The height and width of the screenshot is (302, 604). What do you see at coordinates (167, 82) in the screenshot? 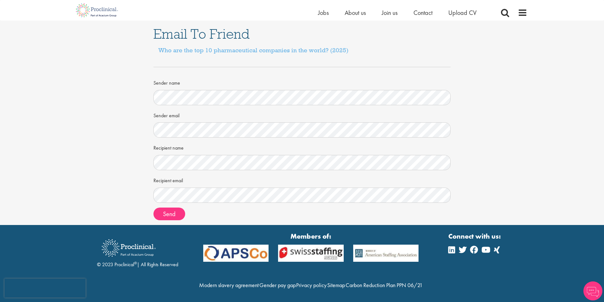
I see `label: Sender name` at bounding box center [167, 82].